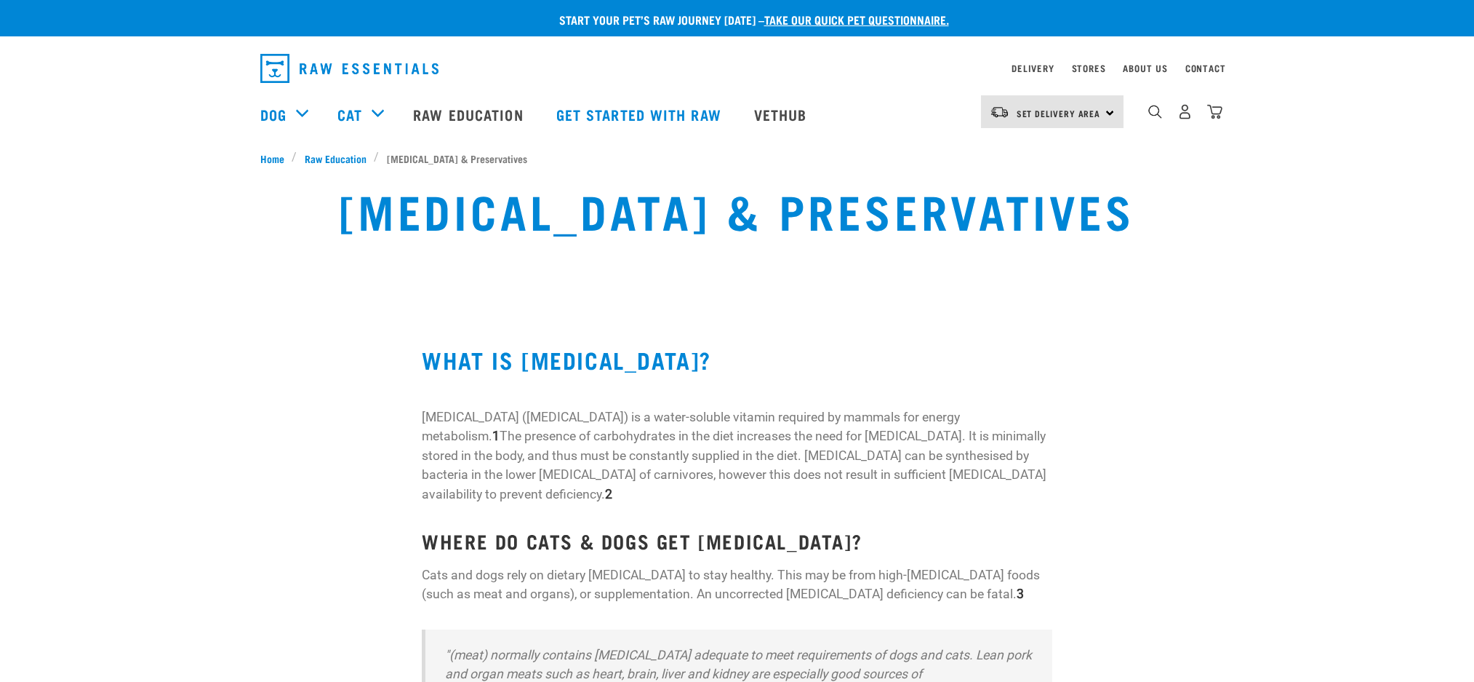 Image resolution: width=1474 pixels, height=682 pixels. I want to click on img: home-icon@2x.png, so click(1215, 111).